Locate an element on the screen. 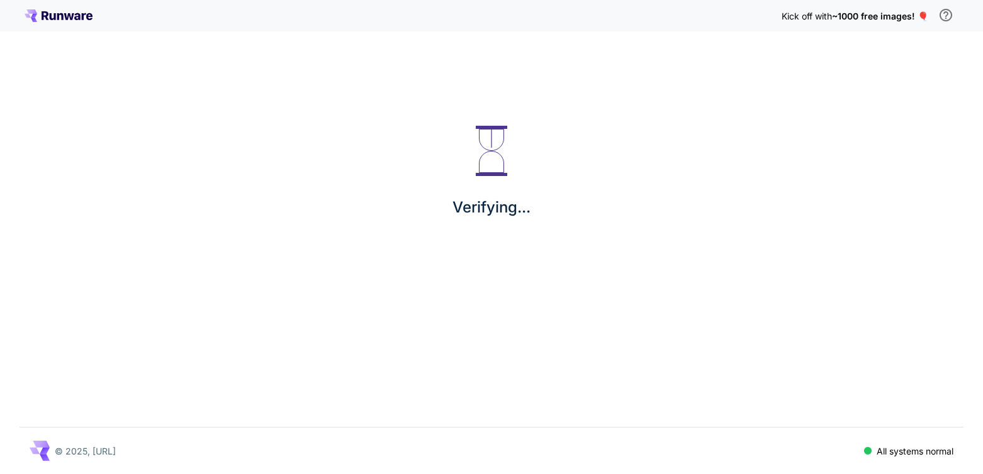  span: ~1000 free images! 🎈 is located at coordinates (880, 16).